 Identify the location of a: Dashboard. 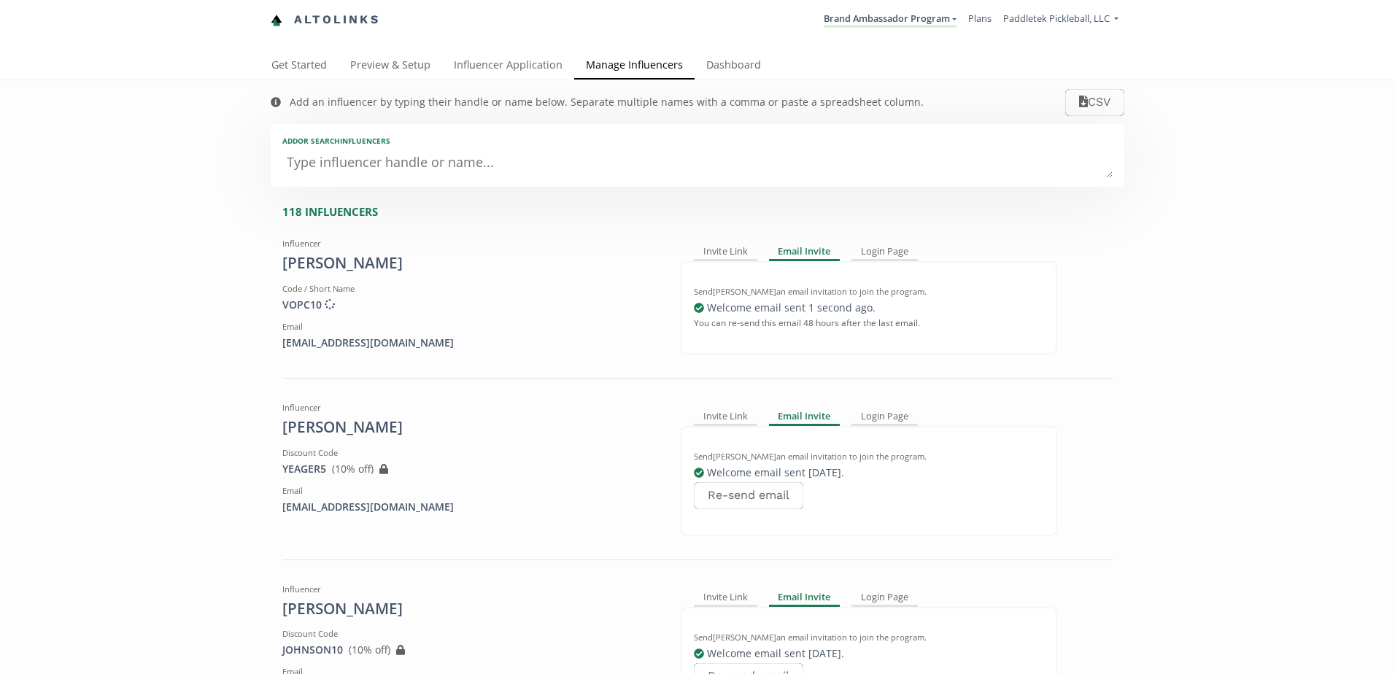
(733, 66).